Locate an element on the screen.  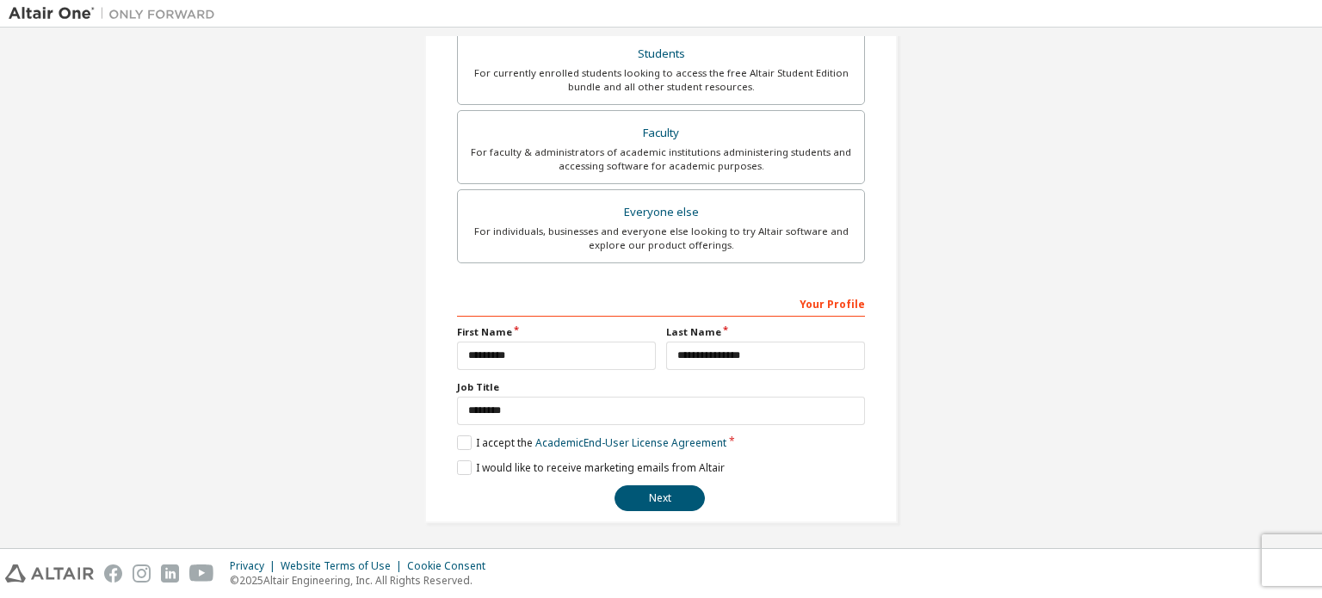
img: altair_logo.svg is located at coordinates (49, 573).